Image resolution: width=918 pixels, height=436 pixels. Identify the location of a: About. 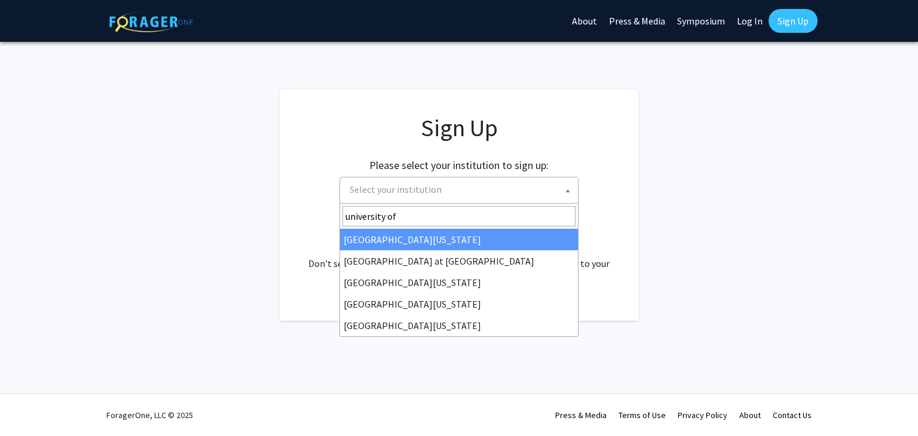
(750, 415).